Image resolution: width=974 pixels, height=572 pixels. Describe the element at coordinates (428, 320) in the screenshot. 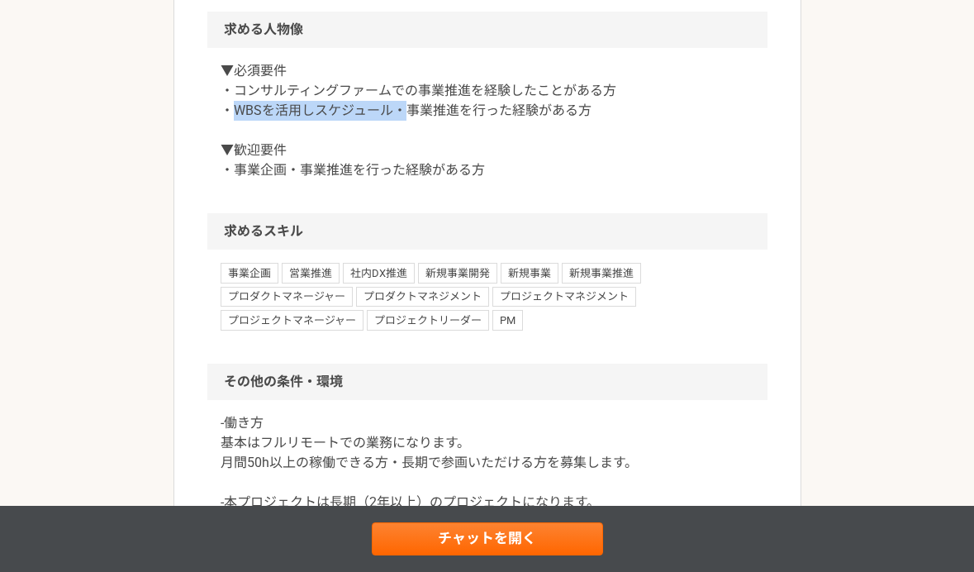

I see `span: プロジェクトリーダー` at that location.